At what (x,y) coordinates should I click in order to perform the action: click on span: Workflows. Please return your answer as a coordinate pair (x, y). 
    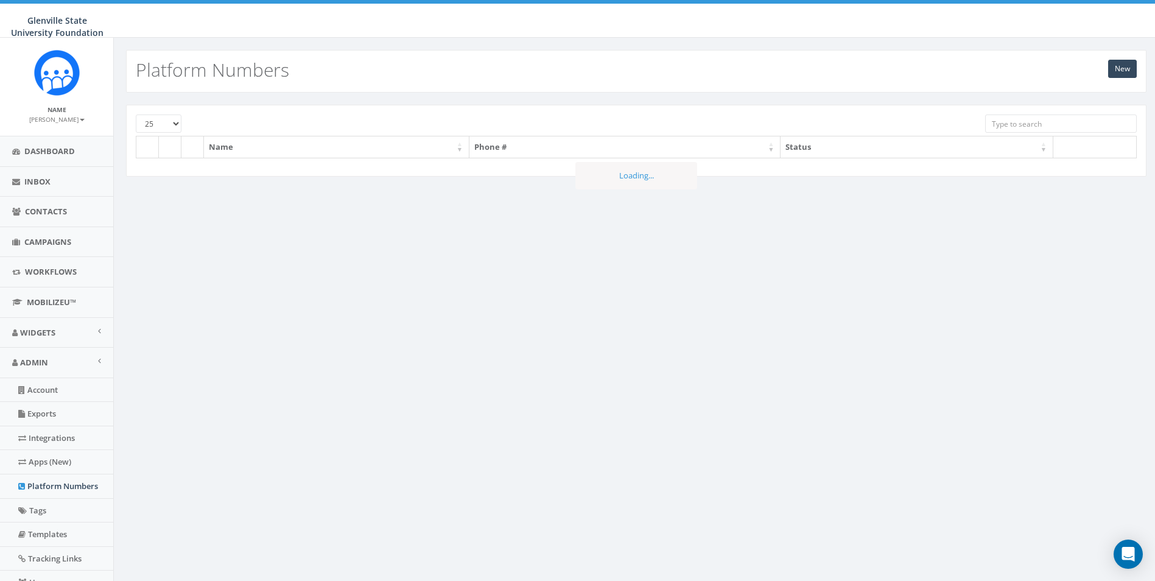
    Looking at the image, I should click on (51, 271).